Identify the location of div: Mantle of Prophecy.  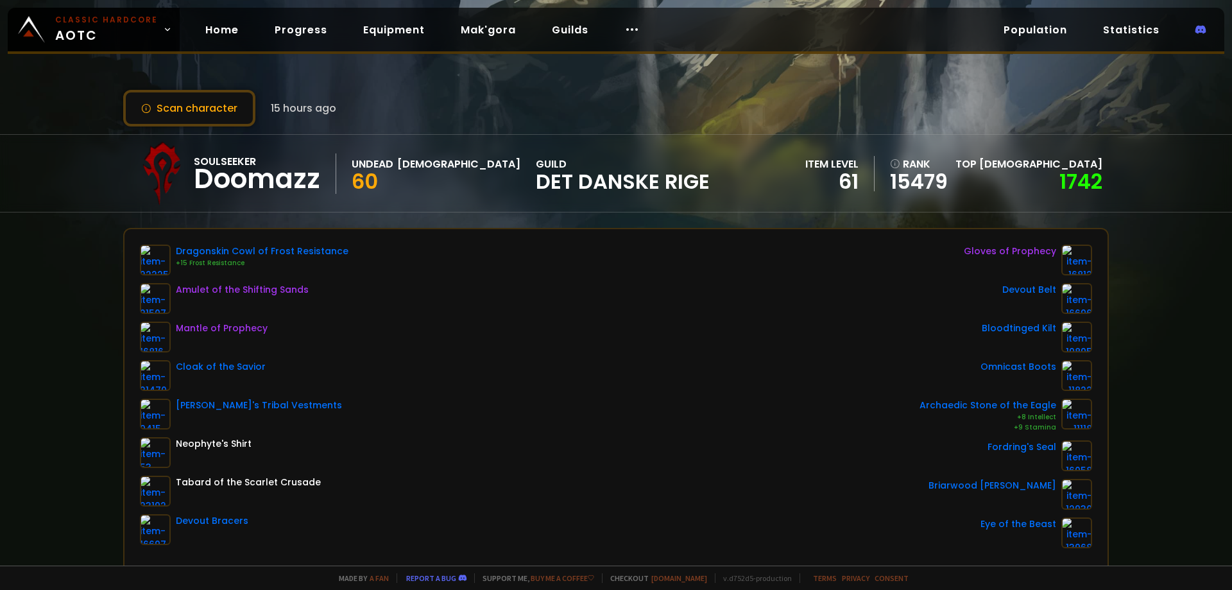
(221, 328).